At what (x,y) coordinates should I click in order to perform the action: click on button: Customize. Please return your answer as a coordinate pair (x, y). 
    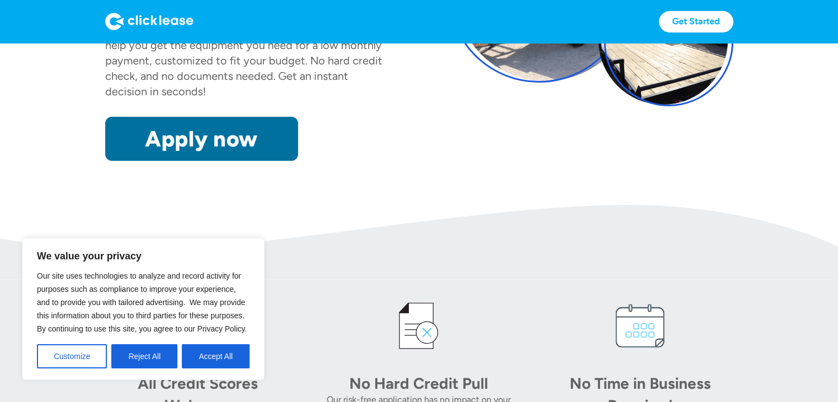
    Looking at the image, I should click on (72, 356).